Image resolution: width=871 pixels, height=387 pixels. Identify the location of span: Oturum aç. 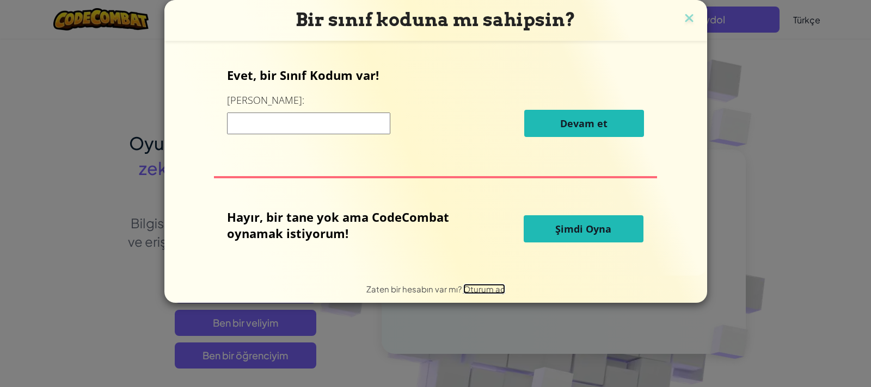
(484, 289).